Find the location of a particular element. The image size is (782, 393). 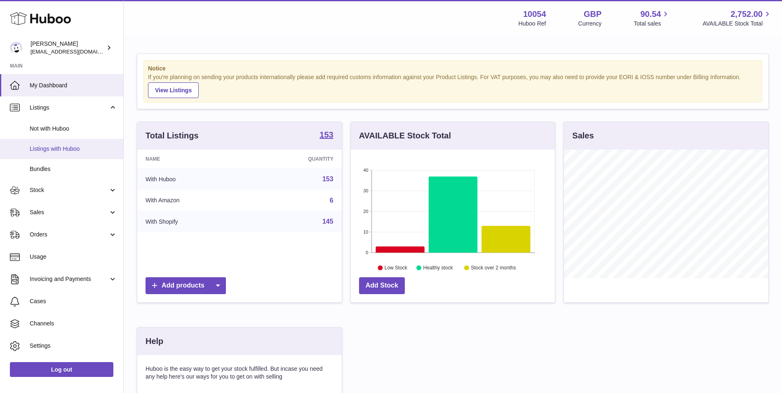

span: Not with Huboo is located at coordinates (73, 129).